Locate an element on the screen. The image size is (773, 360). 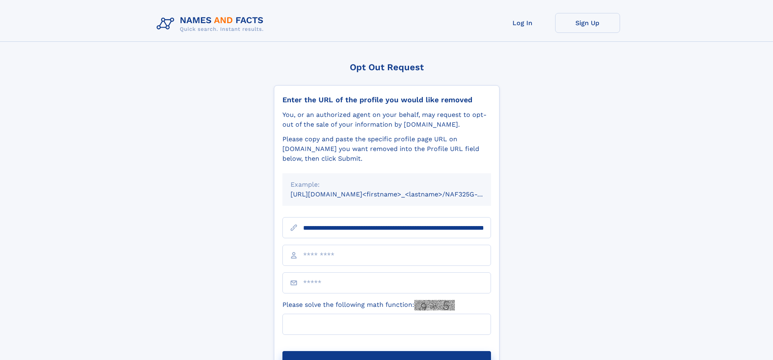
a: Sign Up is located at coordinates (588, 23).